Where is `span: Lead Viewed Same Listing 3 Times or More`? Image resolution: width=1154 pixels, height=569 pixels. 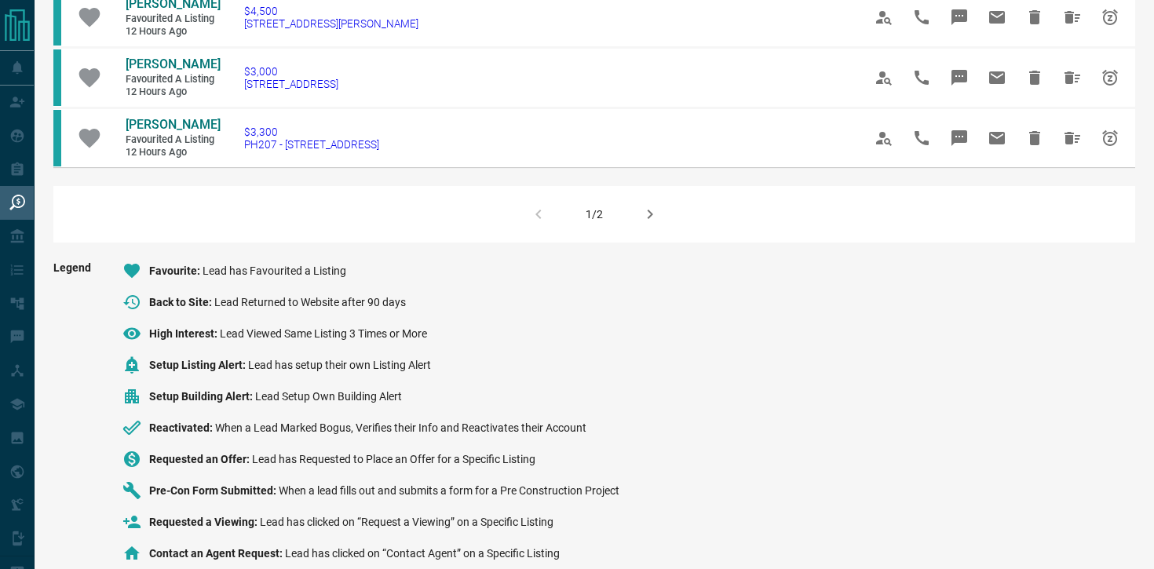
span: Lead Viewed Same Listing 3 Times or More is located at coordinates (323, 334).